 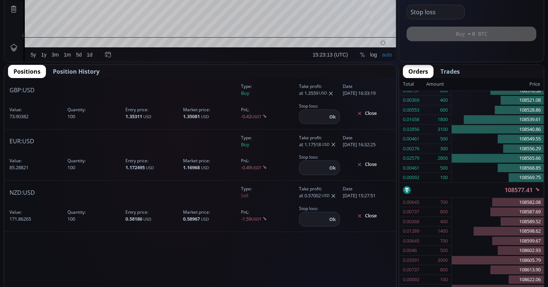 I want to click on div: log, so click(x=369, y=252).